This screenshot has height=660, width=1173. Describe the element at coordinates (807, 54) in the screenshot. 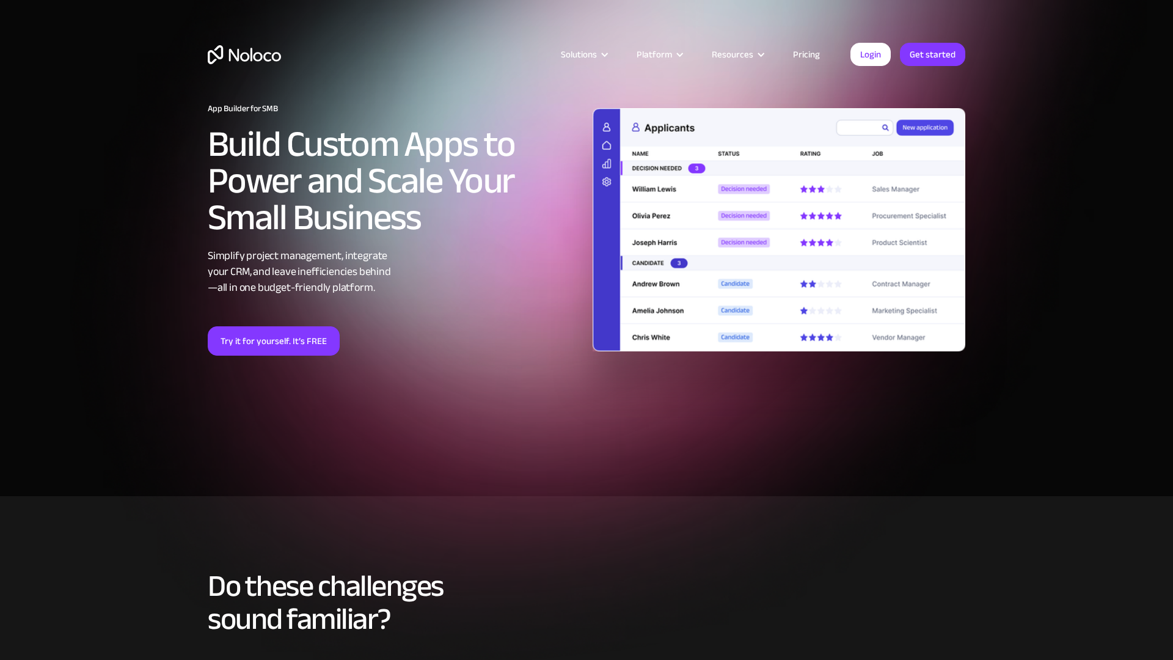

I see `a: Pricing` at that location.